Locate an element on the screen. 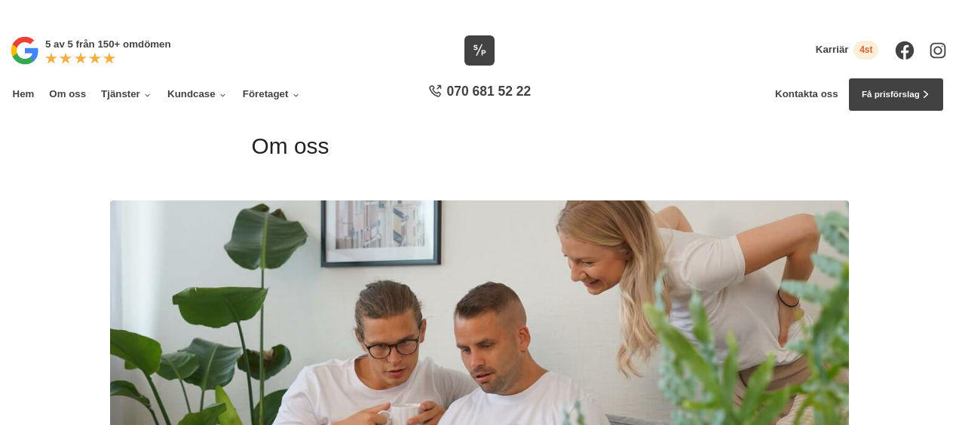  span: 070 681 52 22 is located at coordinates (489, 91).